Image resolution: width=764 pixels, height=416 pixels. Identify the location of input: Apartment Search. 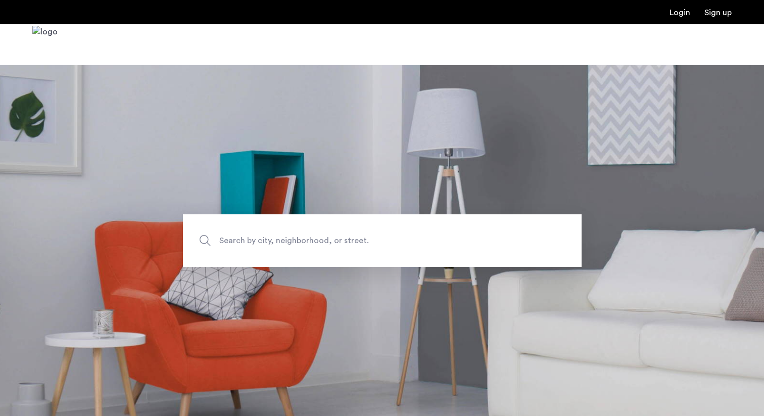
(382, 240).